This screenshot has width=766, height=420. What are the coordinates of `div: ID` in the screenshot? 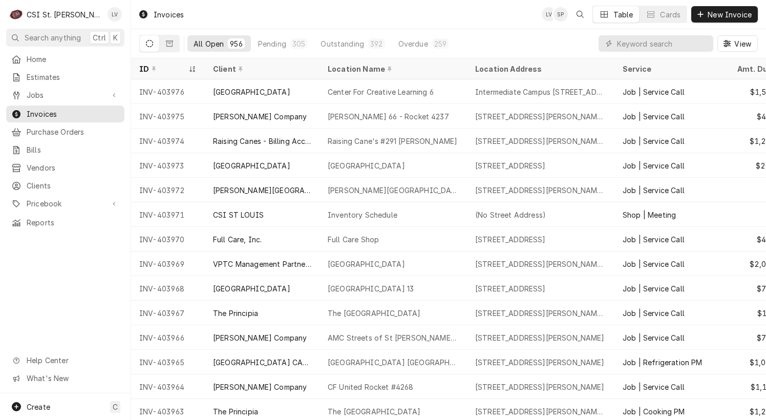 It's located at (163, 69).